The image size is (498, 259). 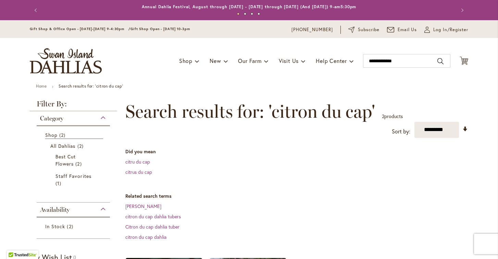 What do you see at coordinates (55, 226) in the screenshot?
I see `span: In Stock` at bounding box center [55, 226].